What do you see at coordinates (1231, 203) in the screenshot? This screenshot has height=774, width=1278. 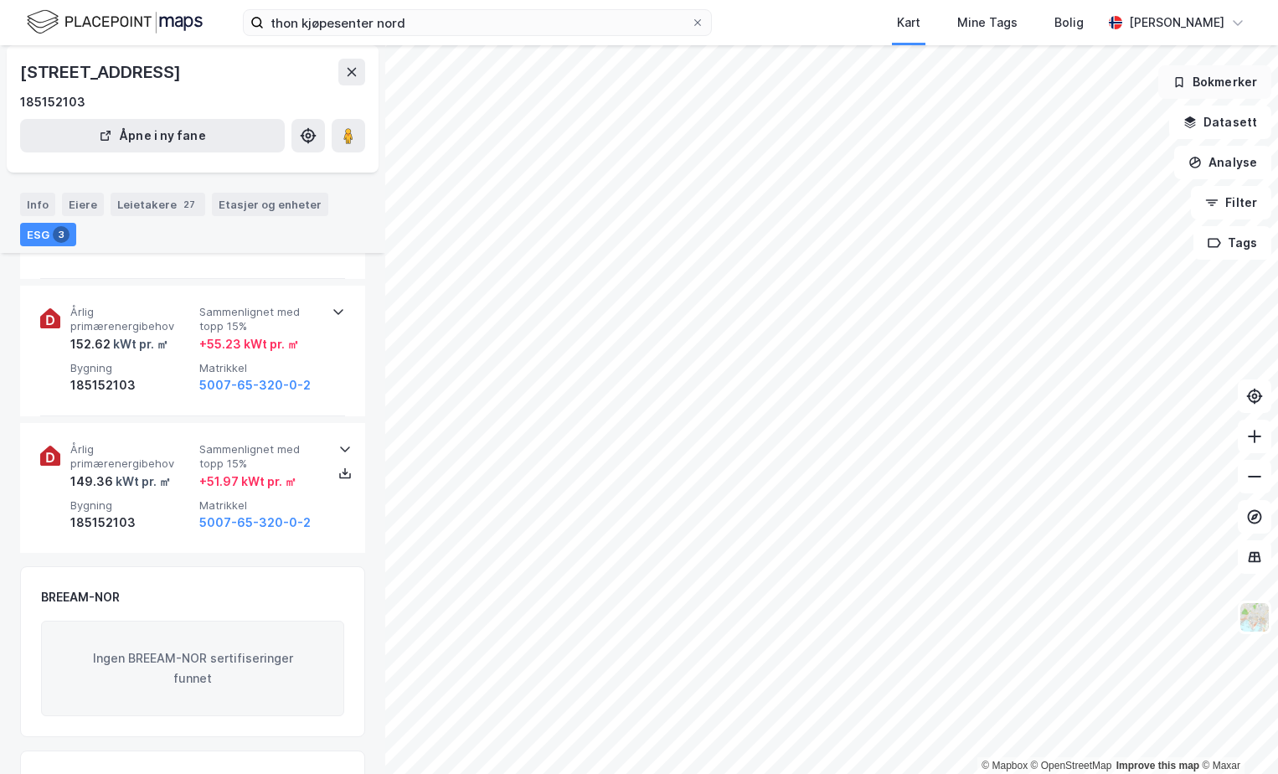 I see `button: Filter` at bounding box center [1231, 203].